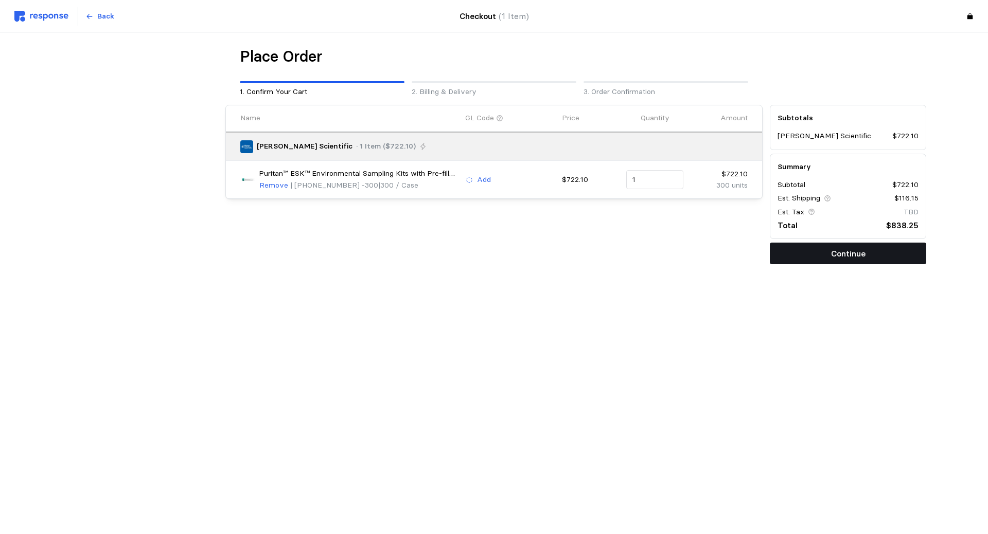 The width and height of the screenshot is (988, 534). What do you see at coordinates (910, 212) in the screenshot?
I see `p: TBD` at bounding box center [910, 212].